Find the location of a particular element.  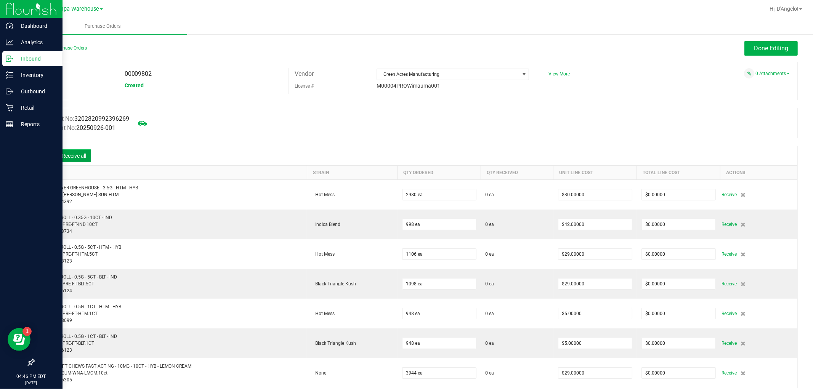

span: 3202820992396269 is located at coordinates (102, 118).